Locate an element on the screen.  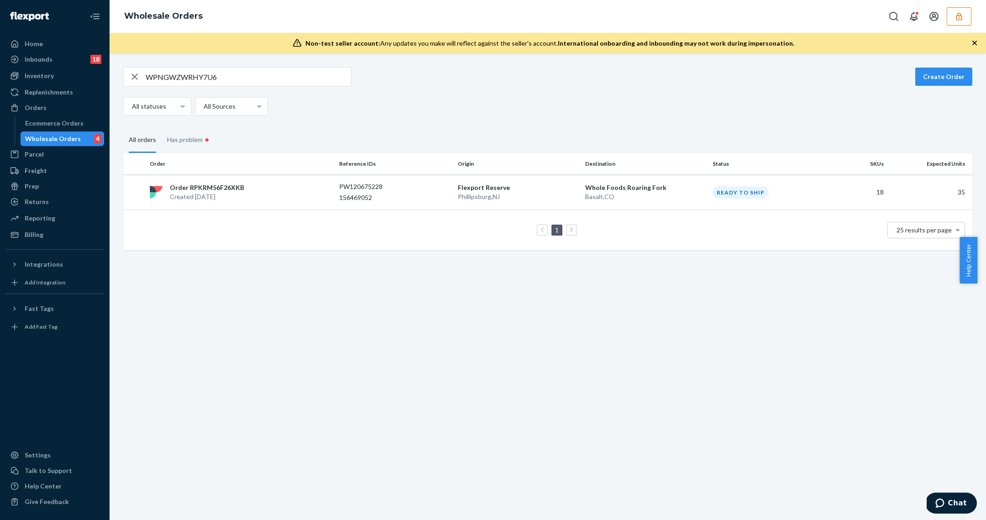
div: Freight is located at coordinates (36, 171).